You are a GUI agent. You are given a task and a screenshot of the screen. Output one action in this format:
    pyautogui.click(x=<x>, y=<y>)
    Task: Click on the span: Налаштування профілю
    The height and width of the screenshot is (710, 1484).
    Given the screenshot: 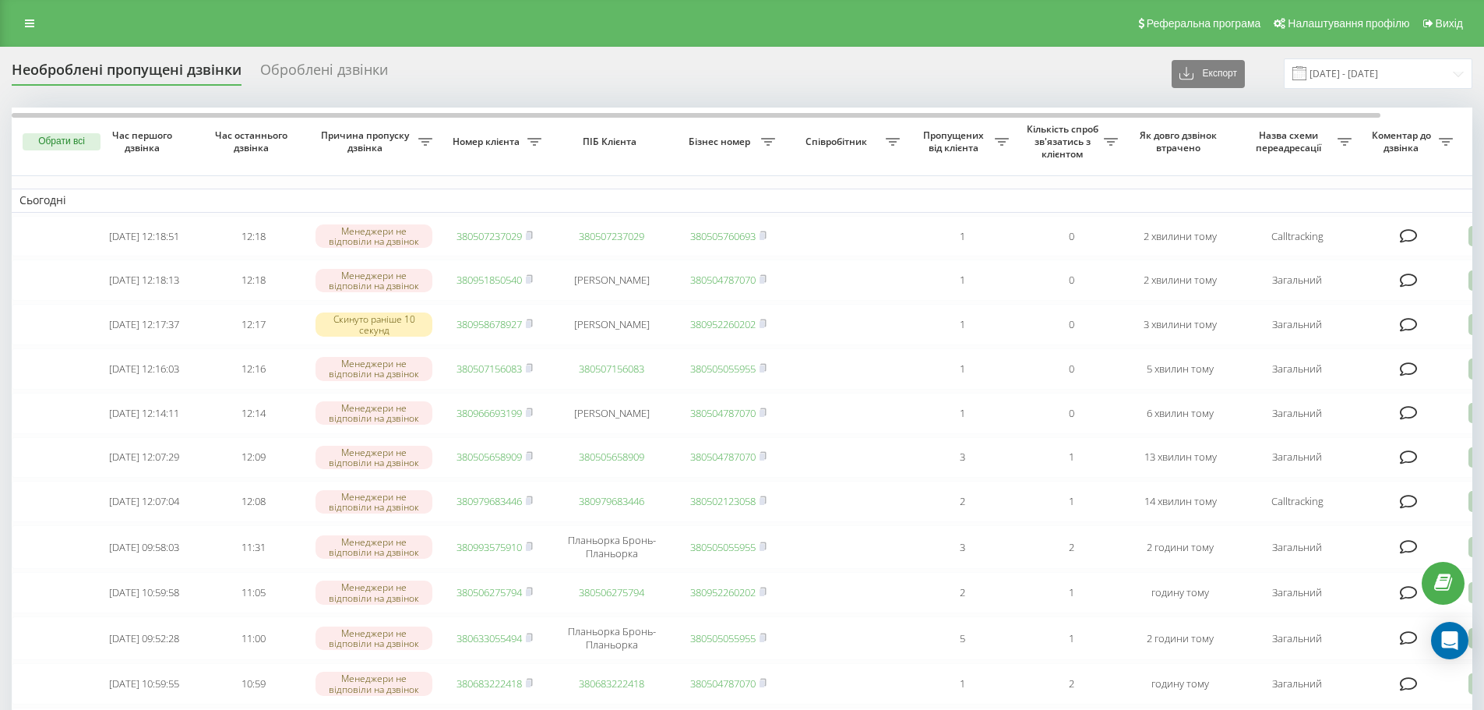 What is the action you would take?
    pyautogui.click(x=1348, y=23)
    